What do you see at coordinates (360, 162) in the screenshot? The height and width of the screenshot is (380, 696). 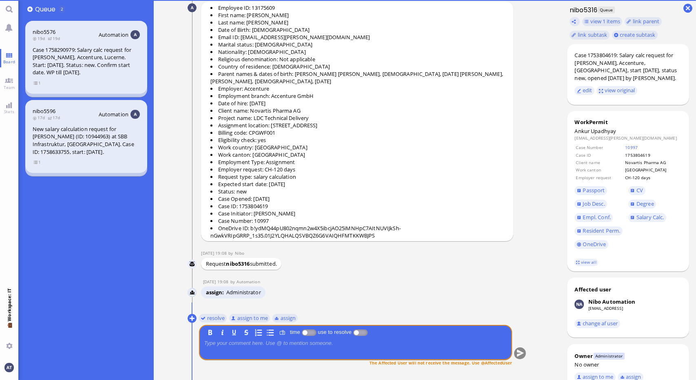 I see `li: Employment Type: Assignment` at bounding box center [360, 162].